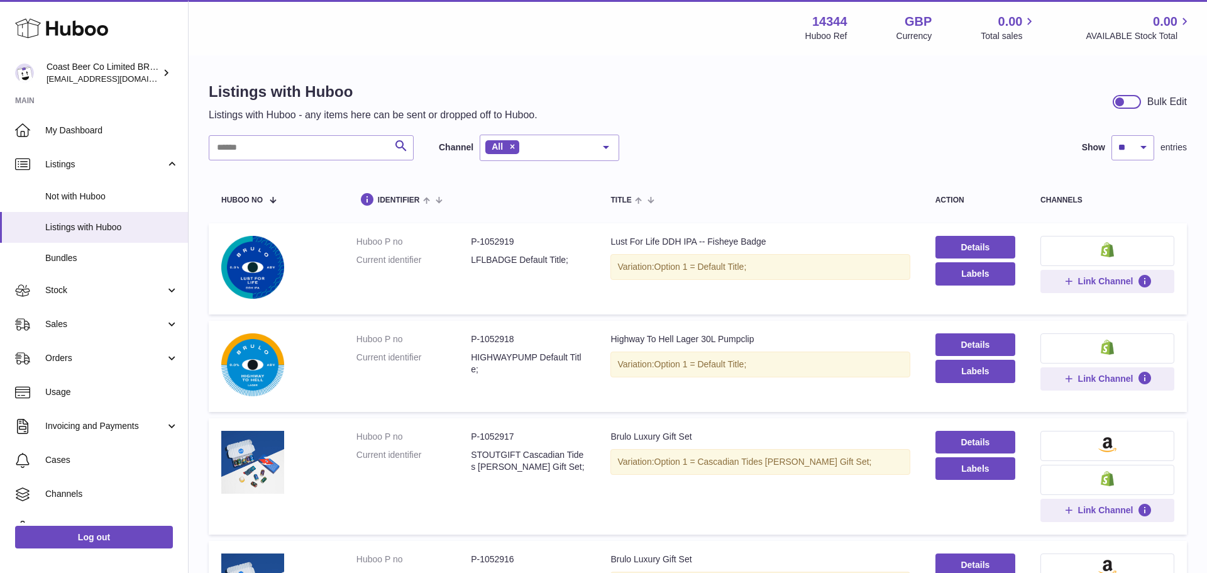 This screenshot has width=1207, height=573. What do you see at coordinates (112, 392) in the screenshot?
I see `span: Usage` at bounding box center [112, 392].